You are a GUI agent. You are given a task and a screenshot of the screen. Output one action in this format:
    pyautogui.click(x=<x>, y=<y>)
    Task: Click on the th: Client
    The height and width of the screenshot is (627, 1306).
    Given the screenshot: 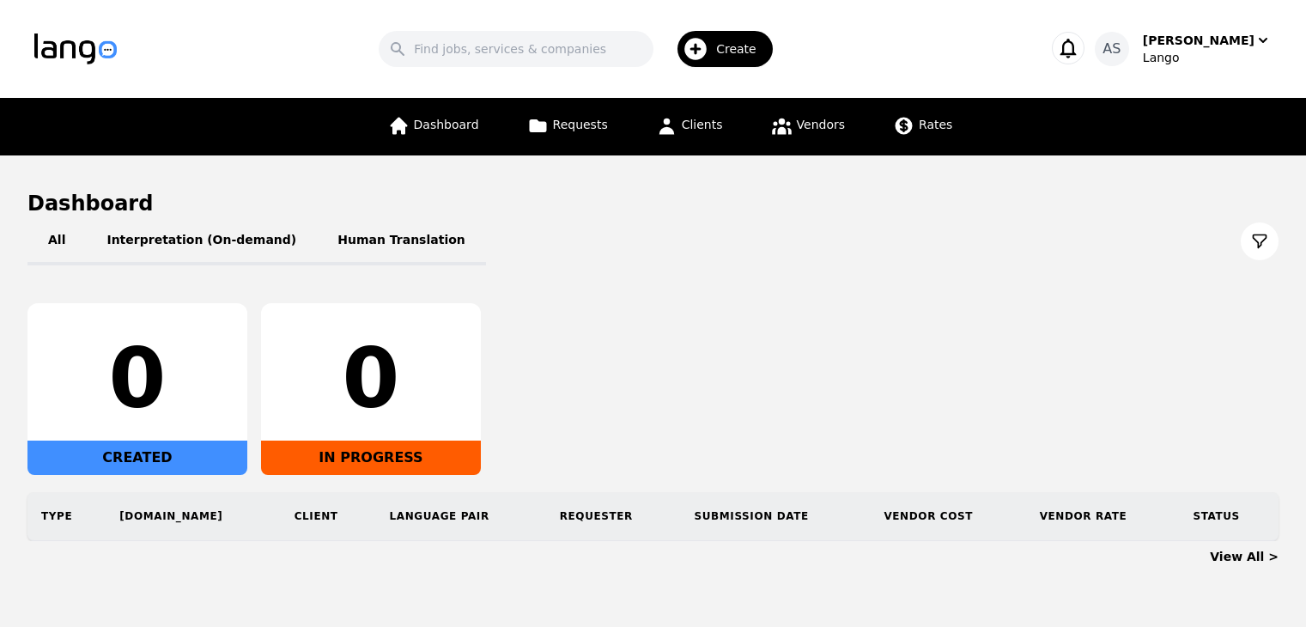 What is the action you would take?
    pyautogui.click(x=328, y=516)
    